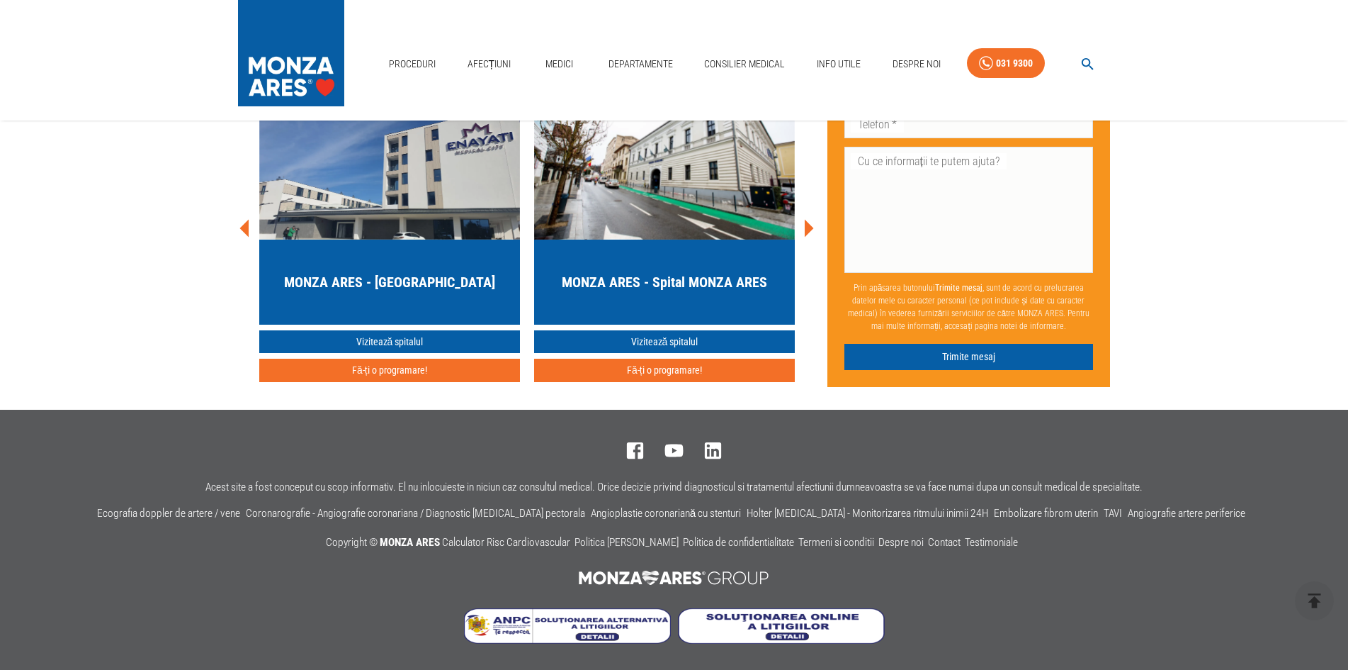 Image resolution: width=1348 pixels, height=670 pixels. What do you see at coordinates (781, 639) in the screenshot?
I see `a: Soluționarea online a litigiilor` at bounding box center [781, 639].